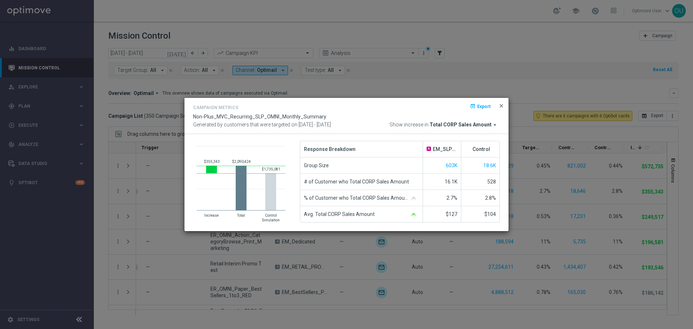 This screenshot has width=693, height=329. What do you see at coordinates (484, 107) in the screenshot?
I see `span: Export` at bounding box center [484, 107].